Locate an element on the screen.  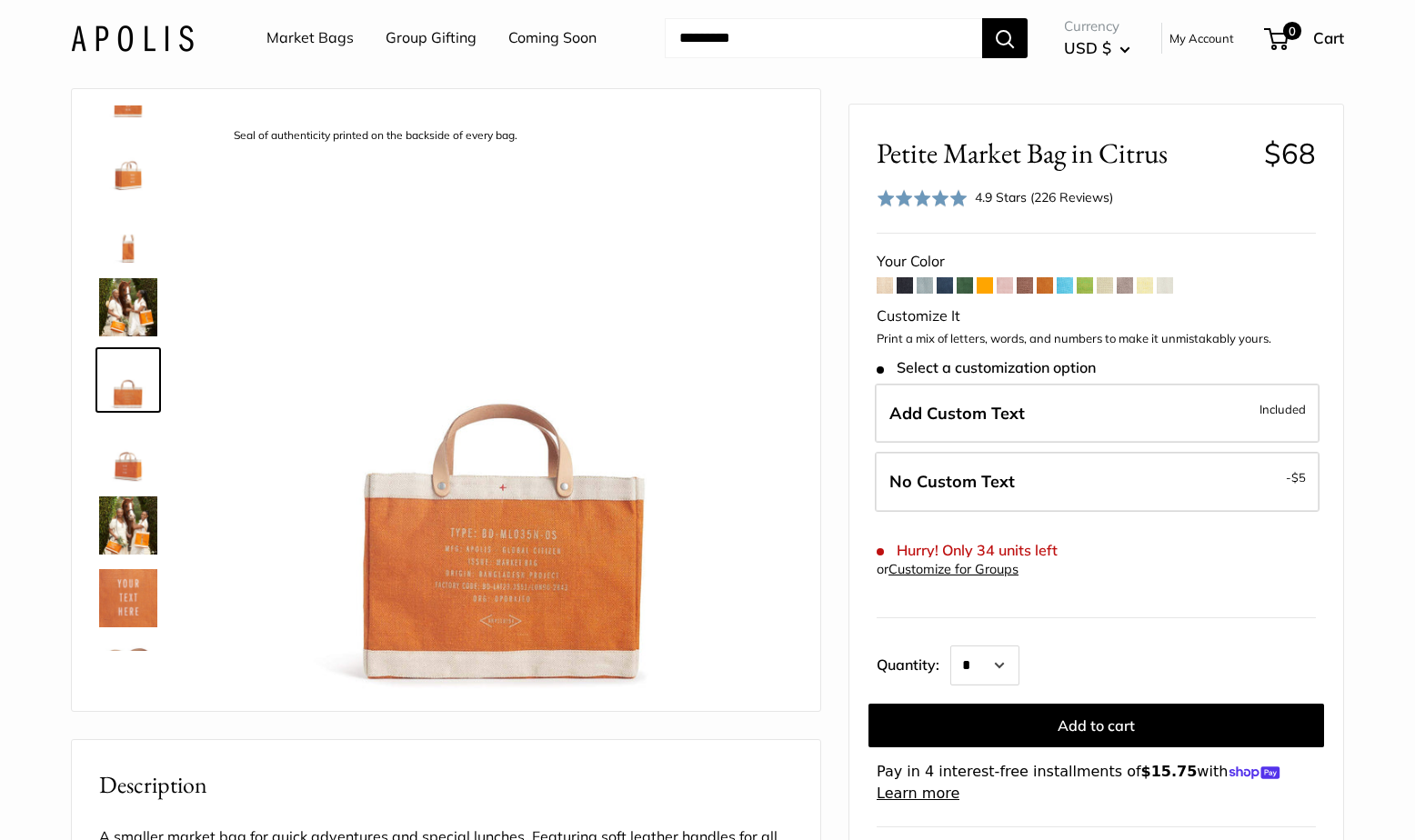
a: description_Seal of authenticity printed on the backside of every bag. is located at coordinates (128, 380).